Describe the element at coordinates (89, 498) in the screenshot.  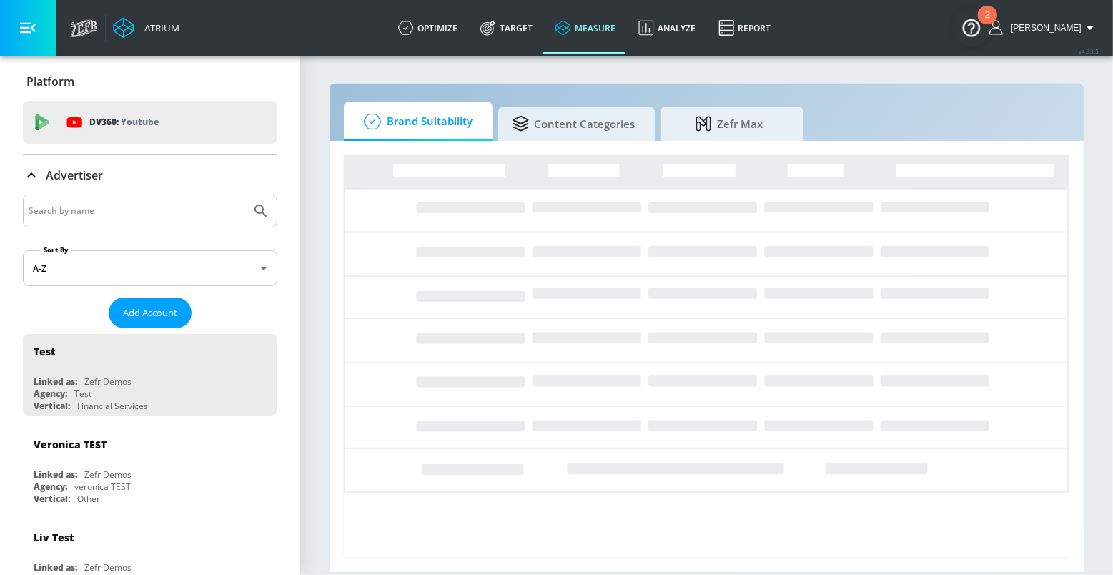
I see `div: Other` at that location.